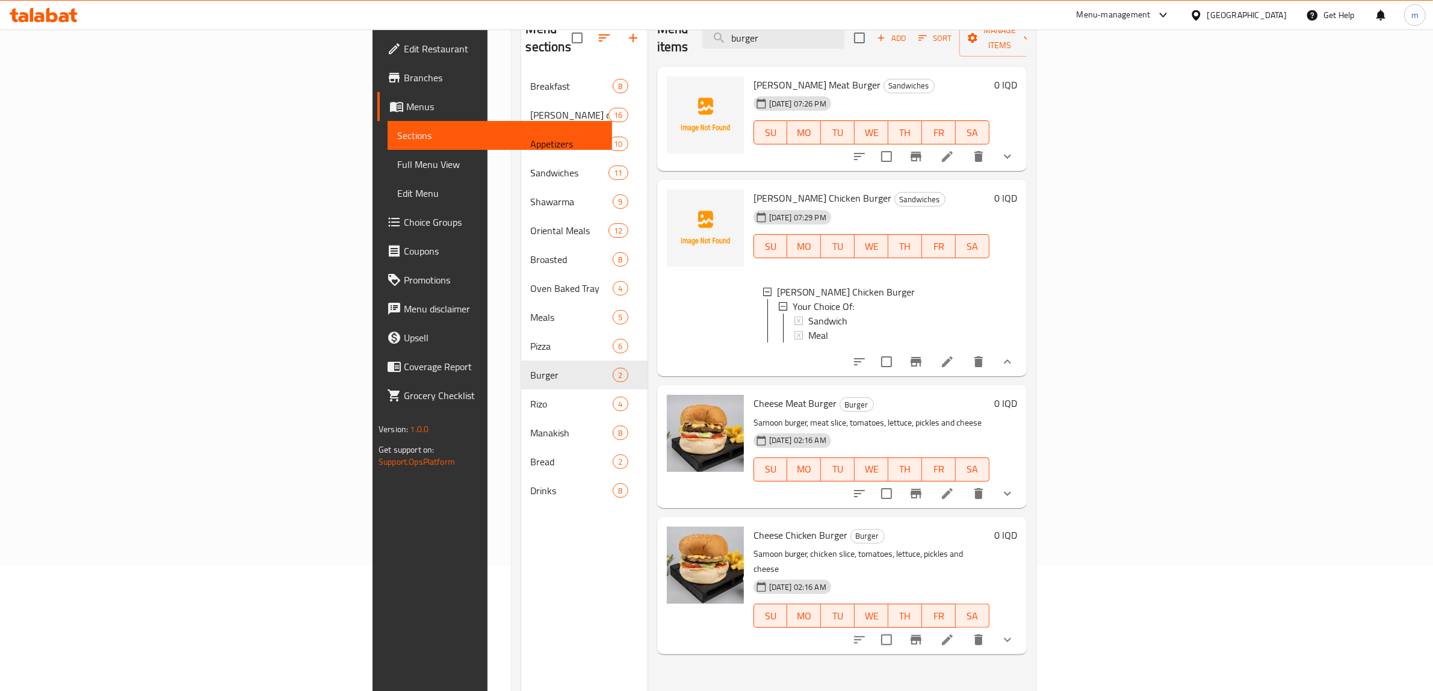 Image resolution: width=1433 pixels, height=691 pixels. Describe the element at coordinates (618, 115) in the screenshot. I see `span: 16` at that location.